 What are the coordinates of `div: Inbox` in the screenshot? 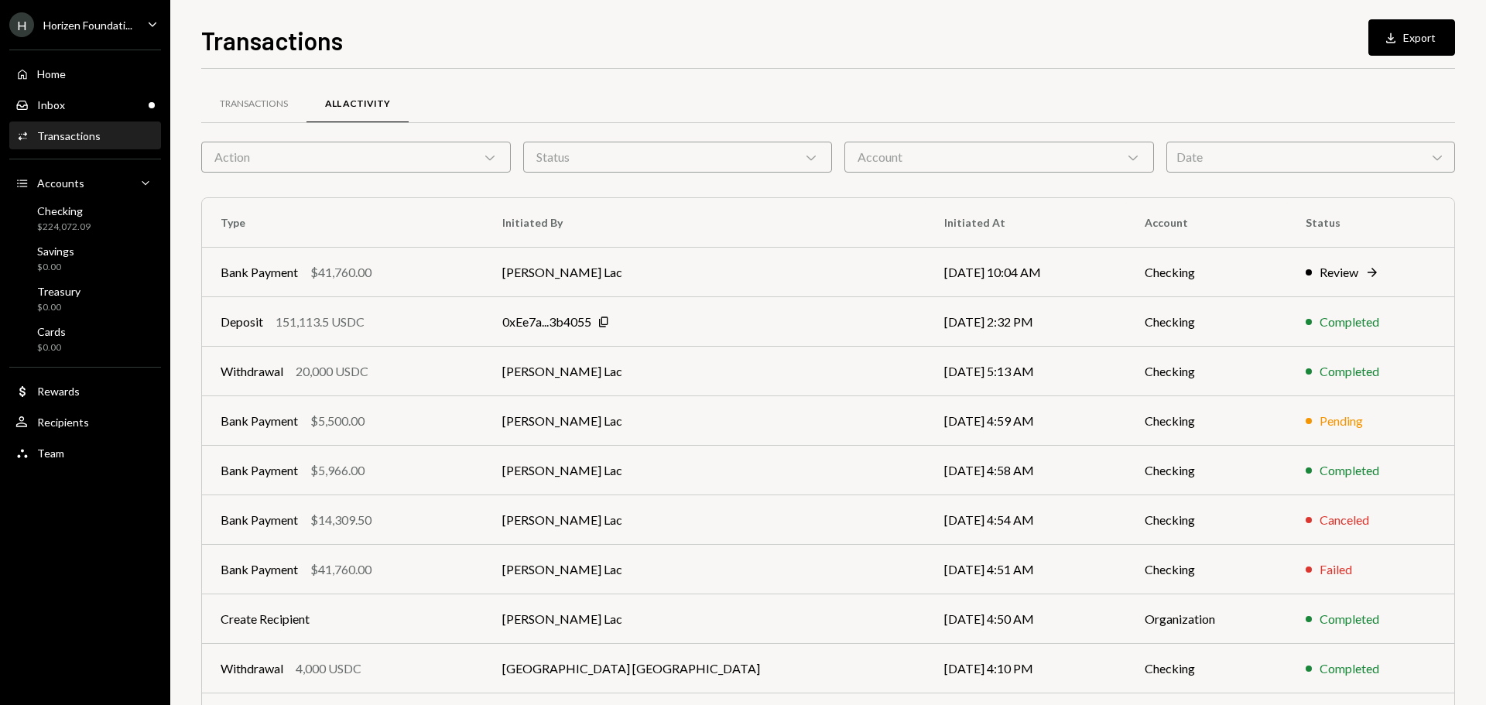 It's located at (51, 104).